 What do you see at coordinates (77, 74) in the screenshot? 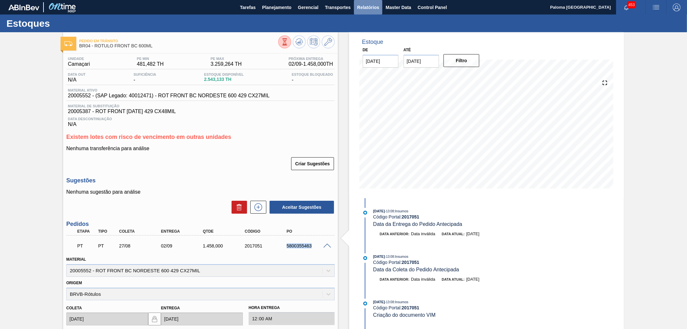
I see `span: Data out` at bounding box center [77, 74].